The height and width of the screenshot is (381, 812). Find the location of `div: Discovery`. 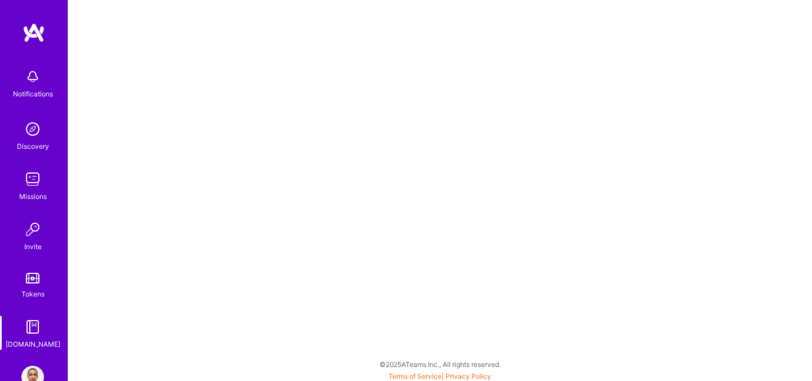

div: Discovery is located at coordinates (33, 146).